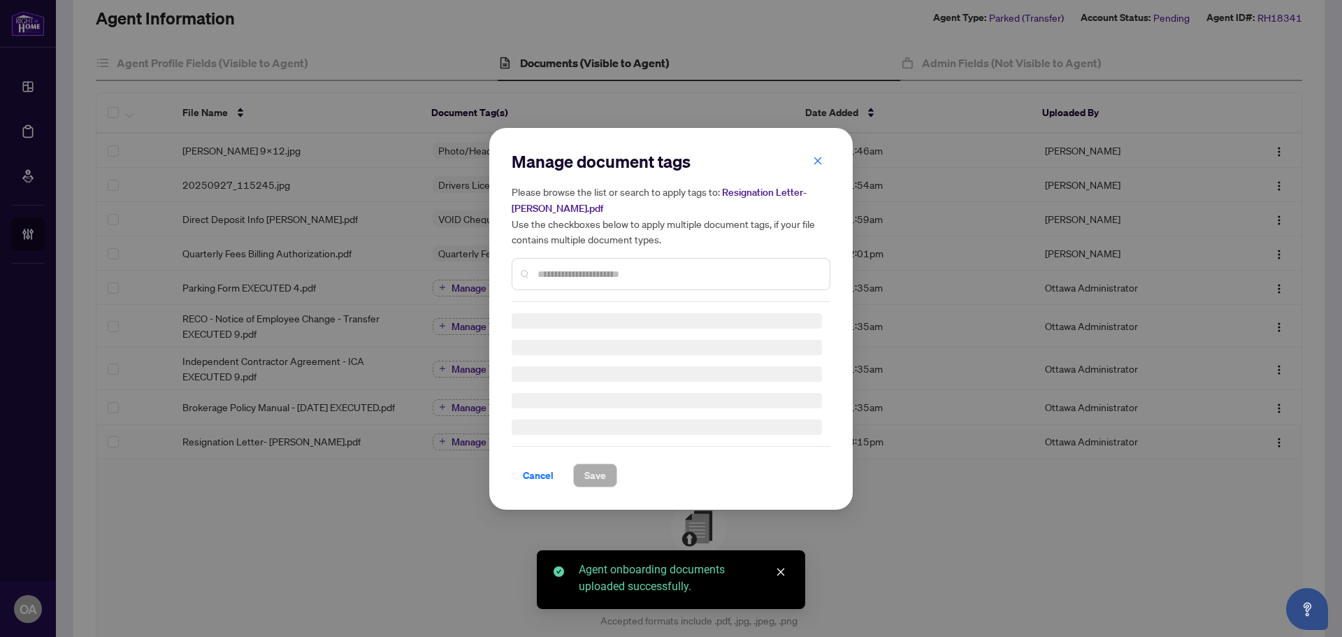  What do you see at coordinates (671, 161) in the screenshot?
I see `h2: Manage document tags` at bounding box center [671, 161].